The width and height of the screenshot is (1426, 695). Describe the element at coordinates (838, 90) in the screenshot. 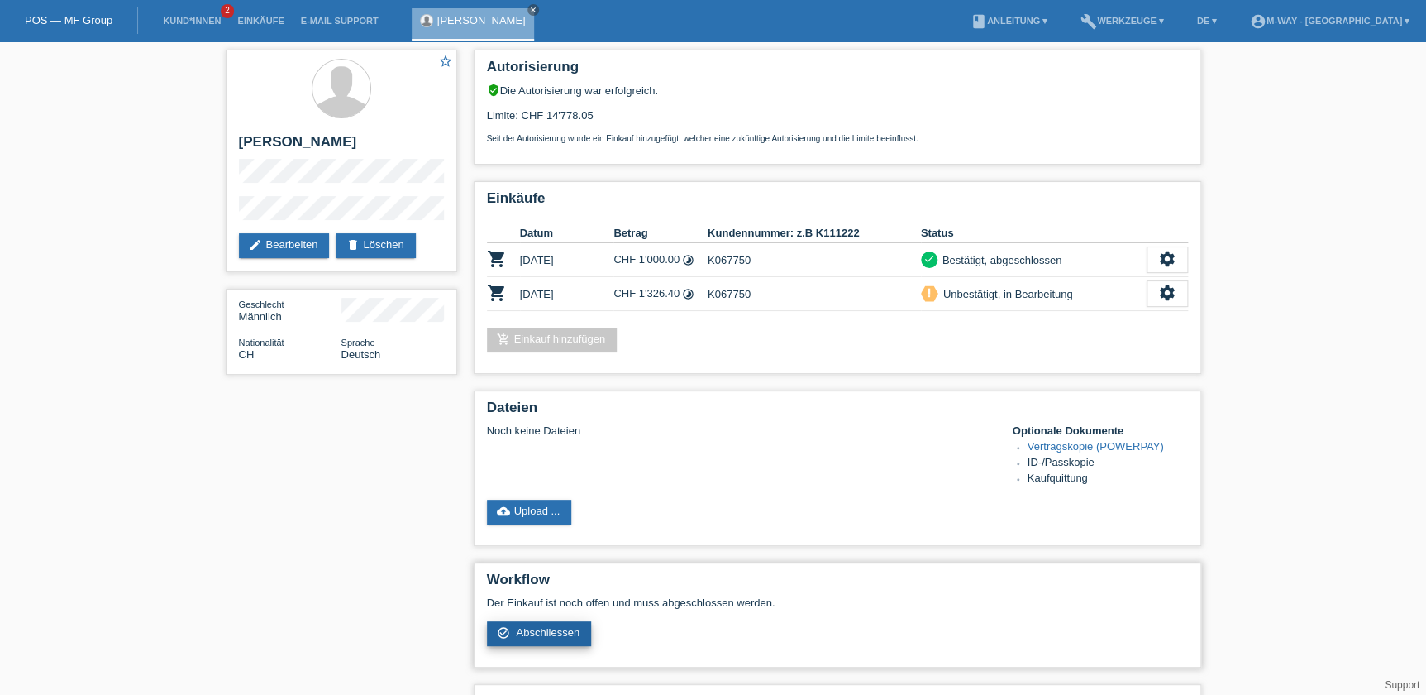

I see `div: Die Autorisierung war erfolgreich.` at that location.